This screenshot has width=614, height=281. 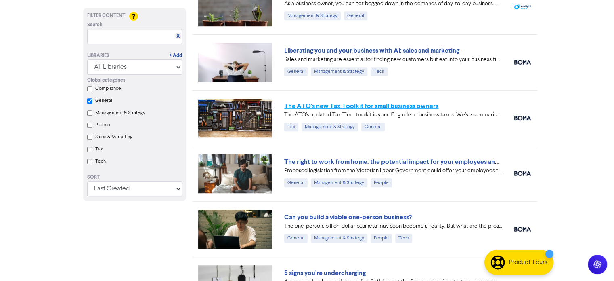 I want to click on div: Chat Widget, so click(x=594, y=261).